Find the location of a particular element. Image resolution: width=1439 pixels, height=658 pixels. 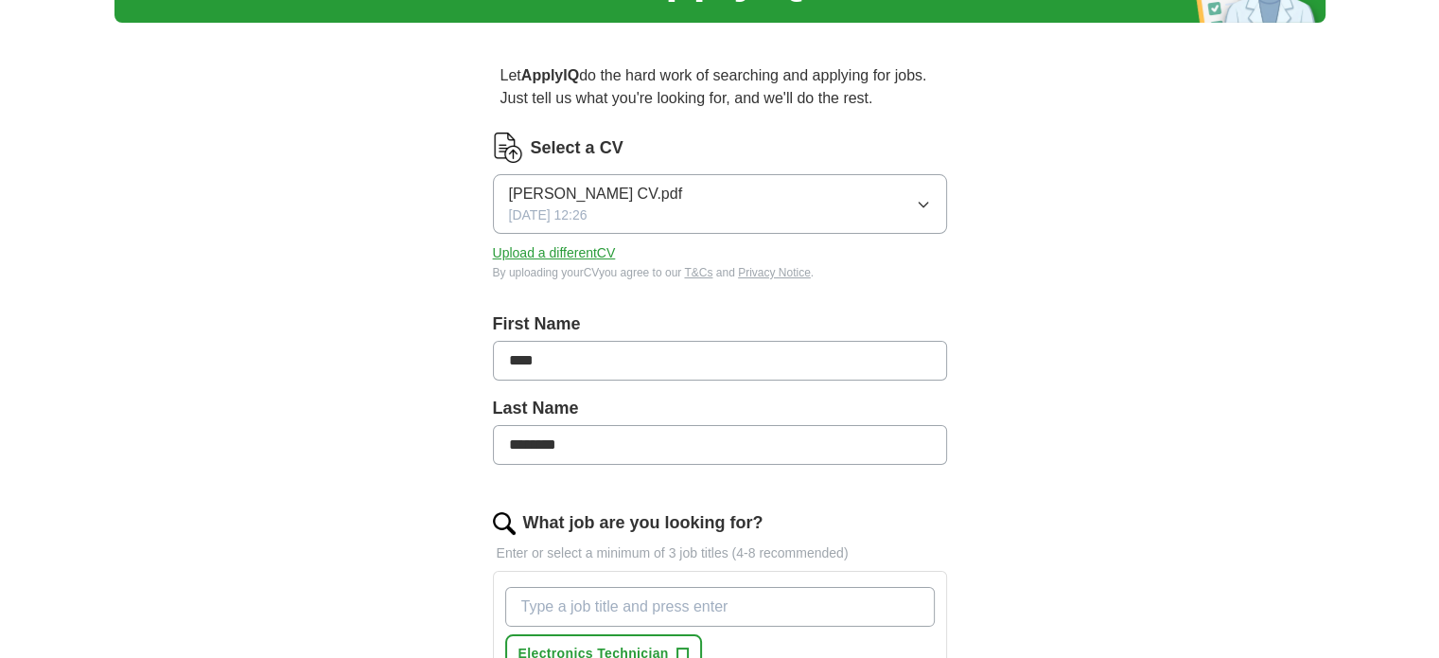

div: By uploading your CV you agree to our and . is located at coordinates (720, 273).